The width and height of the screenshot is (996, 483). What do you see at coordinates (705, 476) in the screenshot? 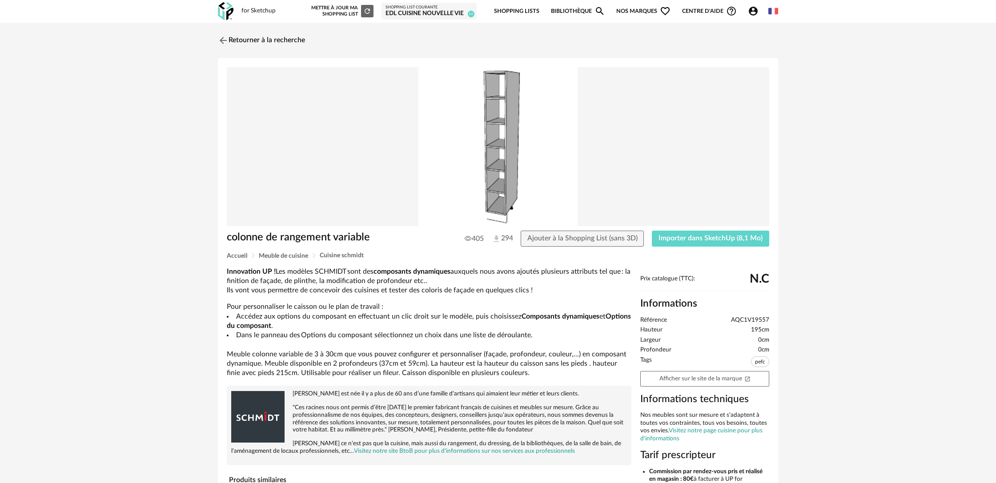
I see `b: Commission par rendez-vous pris et réalisé en magasin : 80€` at bounding box center [705, 476].